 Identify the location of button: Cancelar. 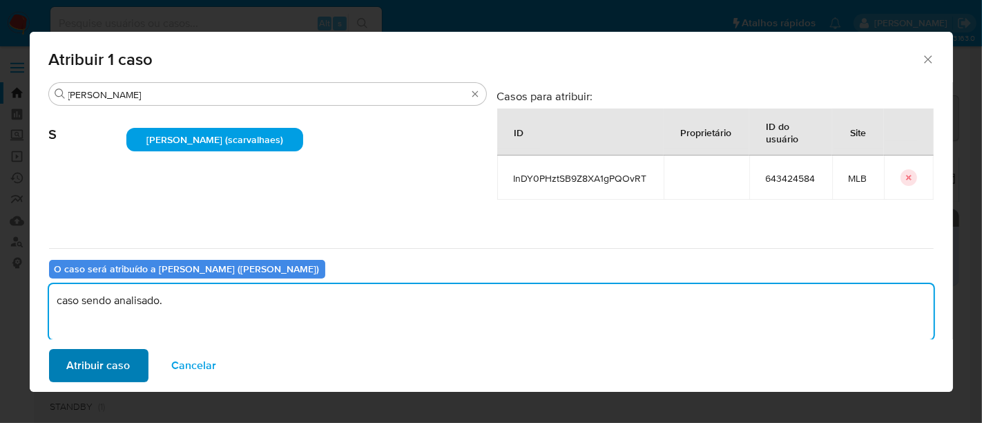
(194, 365).